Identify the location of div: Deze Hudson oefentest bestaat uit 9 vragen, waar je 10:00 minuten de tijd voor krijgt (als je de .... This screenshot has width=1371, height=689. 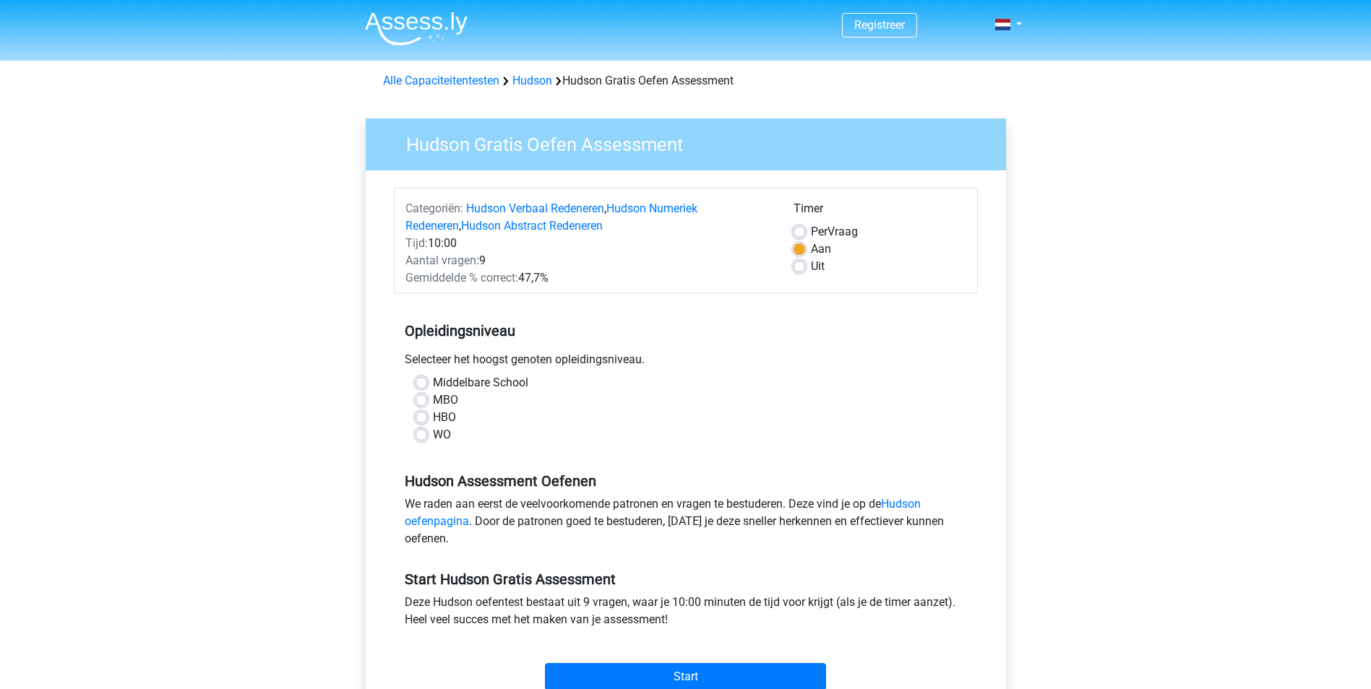
(686, 614).